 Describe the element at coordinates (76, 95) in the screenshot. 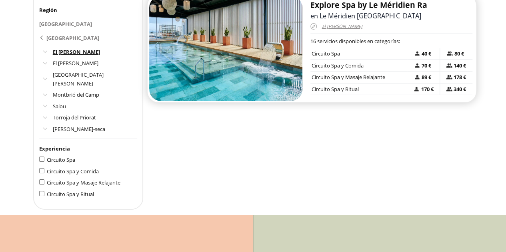

I see `a: Montbrió del Camp` at that location.